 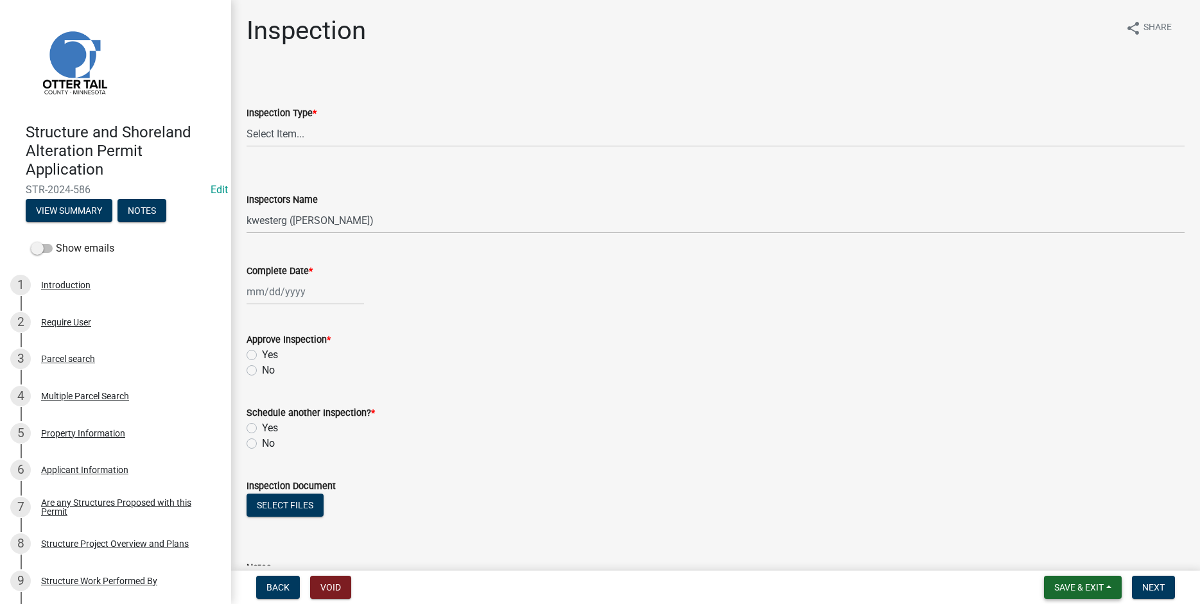 What do you see at coordinates (281, 114) in the screenshot?
I see `label: Inspection Type` at bounding box center [281, 114].